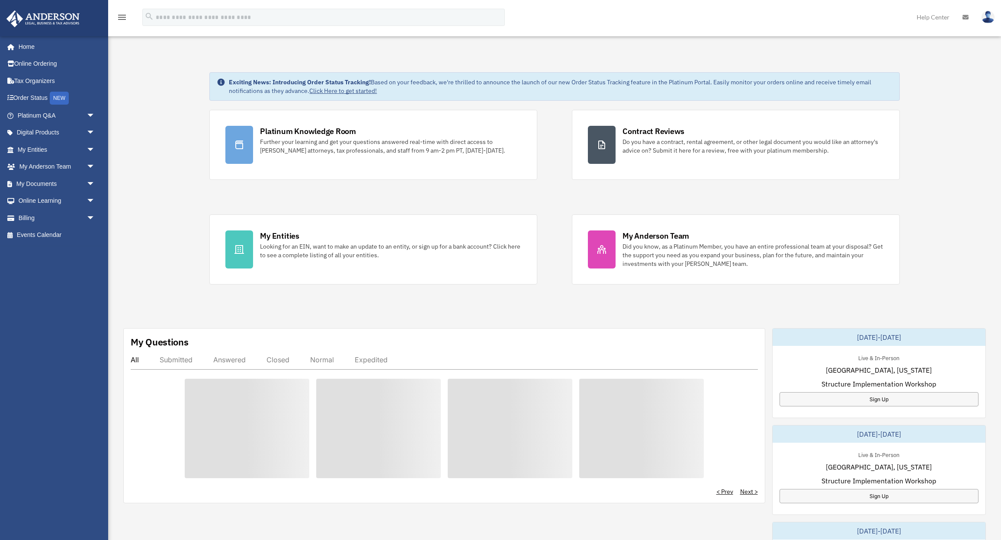 Image resolution: width=1001 pixels, height=540 pixels. Describe the element at coordinates (57, 184) in the screenshot. I see `a: My Documentsarrow_drop_down` at that location.